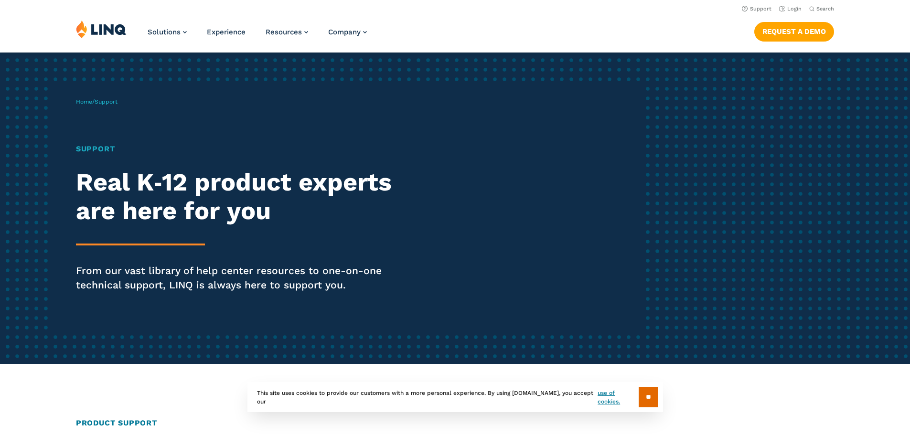 The height and width of the screenshot is (435, 910). What do you see at coordinates (101, 29) in the screenshot?
I see `img: LINQ | K‑12 Software` at bounding box center [101, 29].